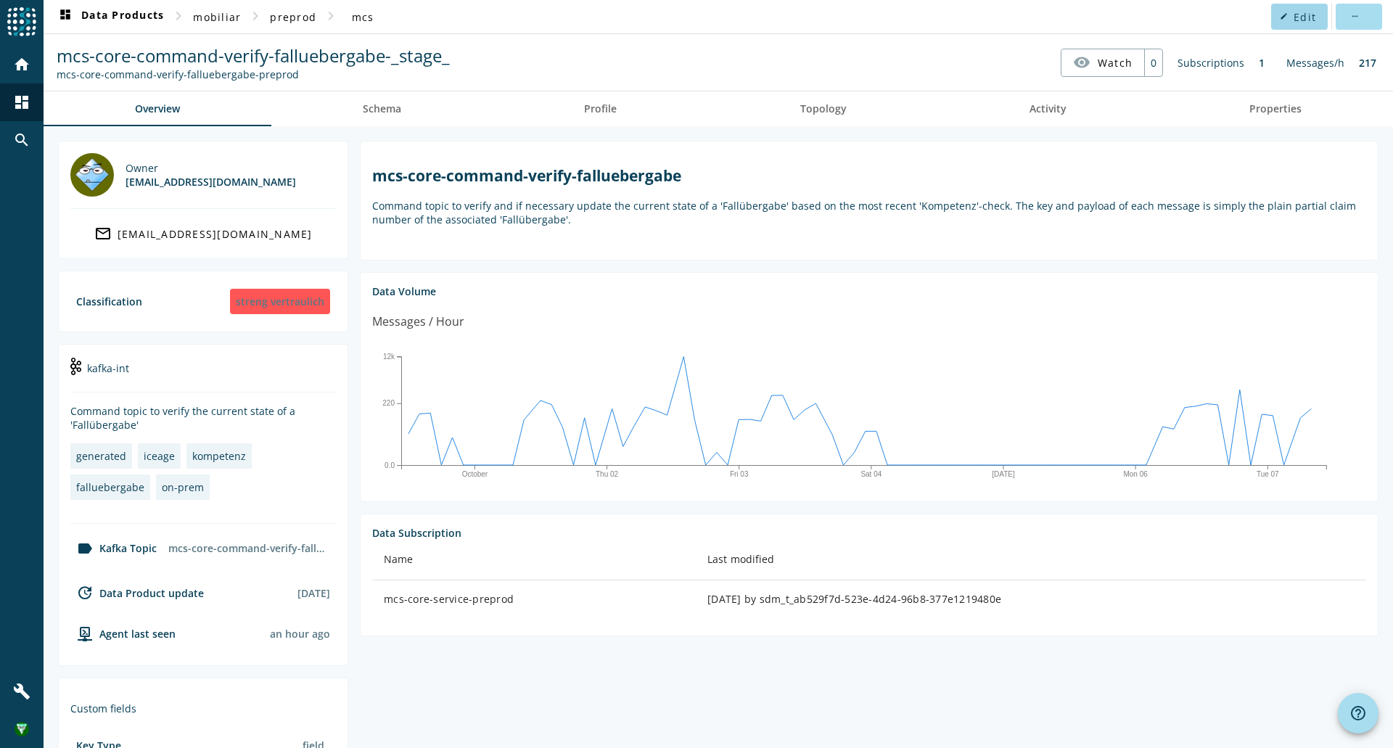 The image size is (1393, 748). Describe the element at coordinates (203, 708) in the screenshot. I see `div: Custom fields` at that location.